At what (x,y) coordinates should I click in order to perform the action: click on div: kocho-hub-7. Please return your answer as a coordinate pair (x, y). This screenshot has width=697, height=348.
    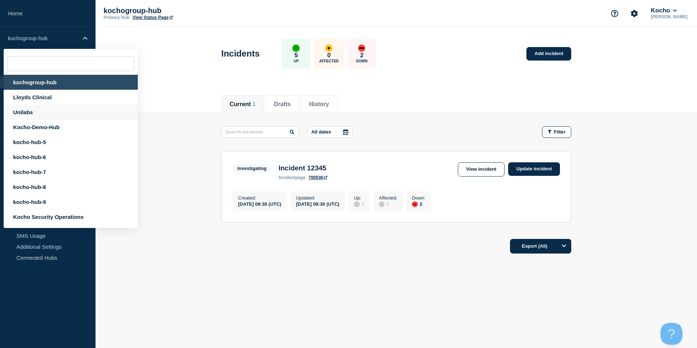
    Looking at the image, I should click on (71, 172).